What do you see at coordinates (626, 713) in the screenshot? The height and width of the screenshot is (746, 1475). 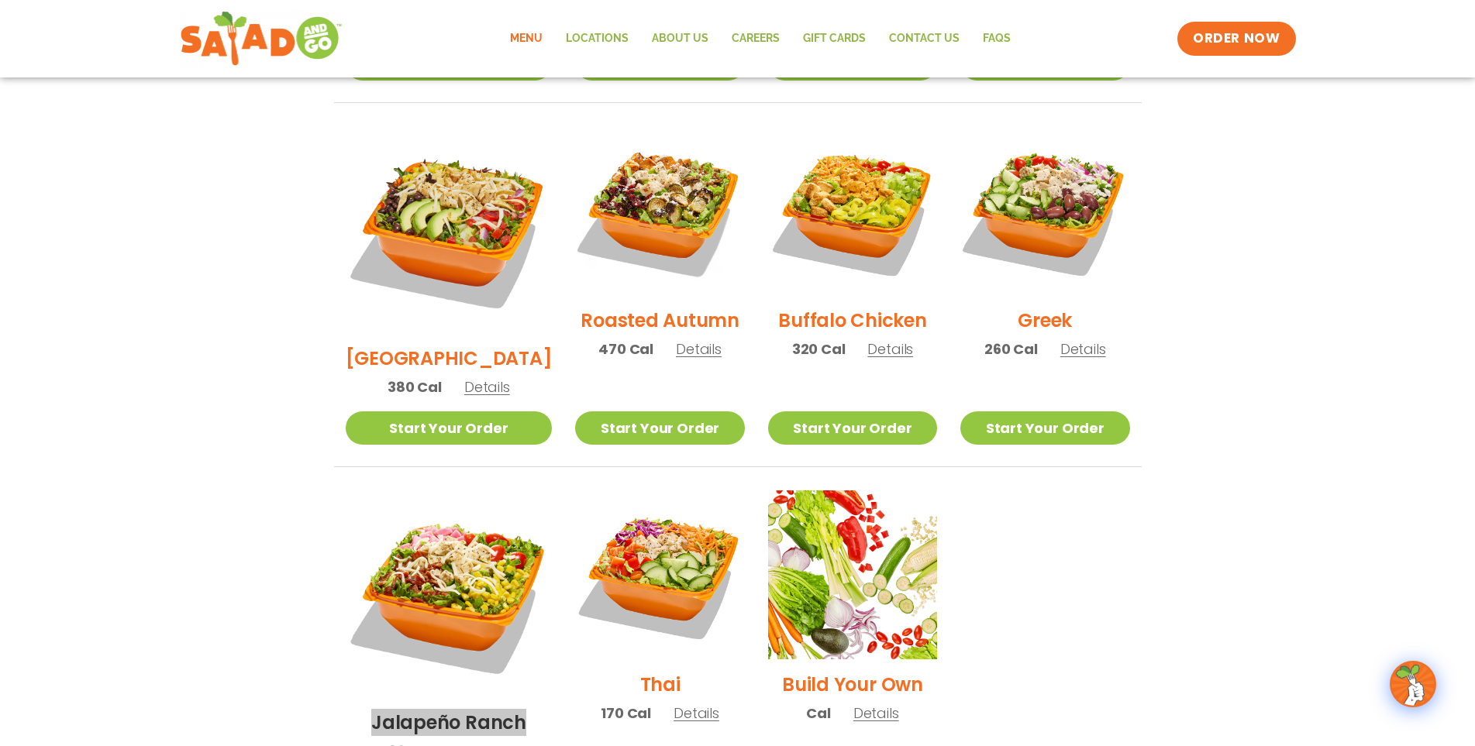 I see `span: 170 Cal` at bounding box center [626, 713].